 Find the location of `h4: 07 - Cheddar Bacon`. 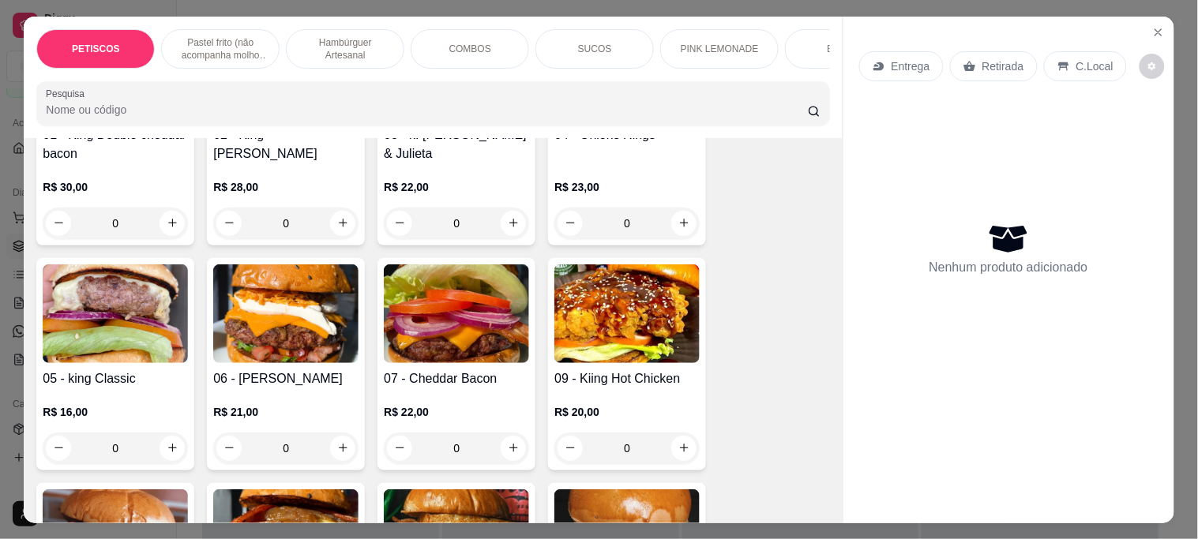

h4: 07 - Cheddar Bacon is located at coordinates (457, 379).